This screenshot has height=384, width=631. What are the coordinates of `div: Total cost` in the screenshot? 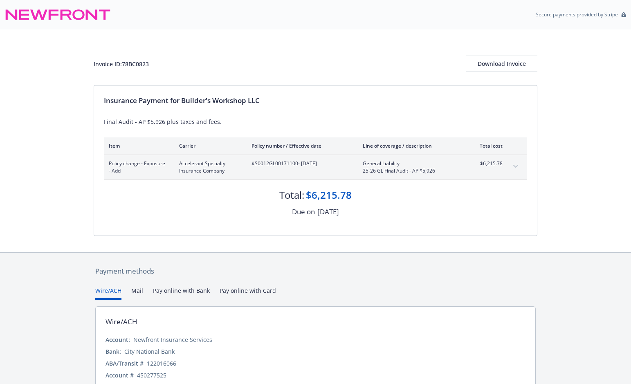 It's located at (487, 145).